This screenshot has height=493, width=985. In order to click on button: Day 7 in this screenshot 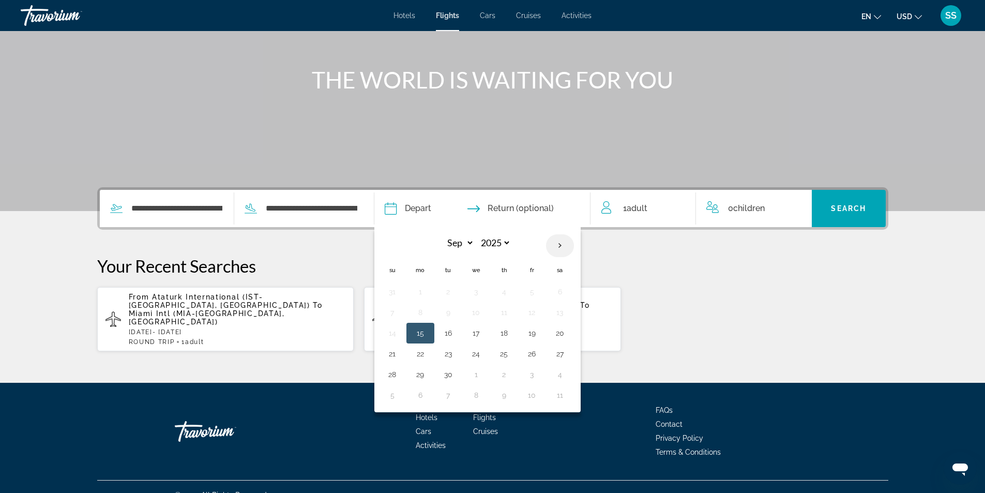, I will do `click(392, 312)`.